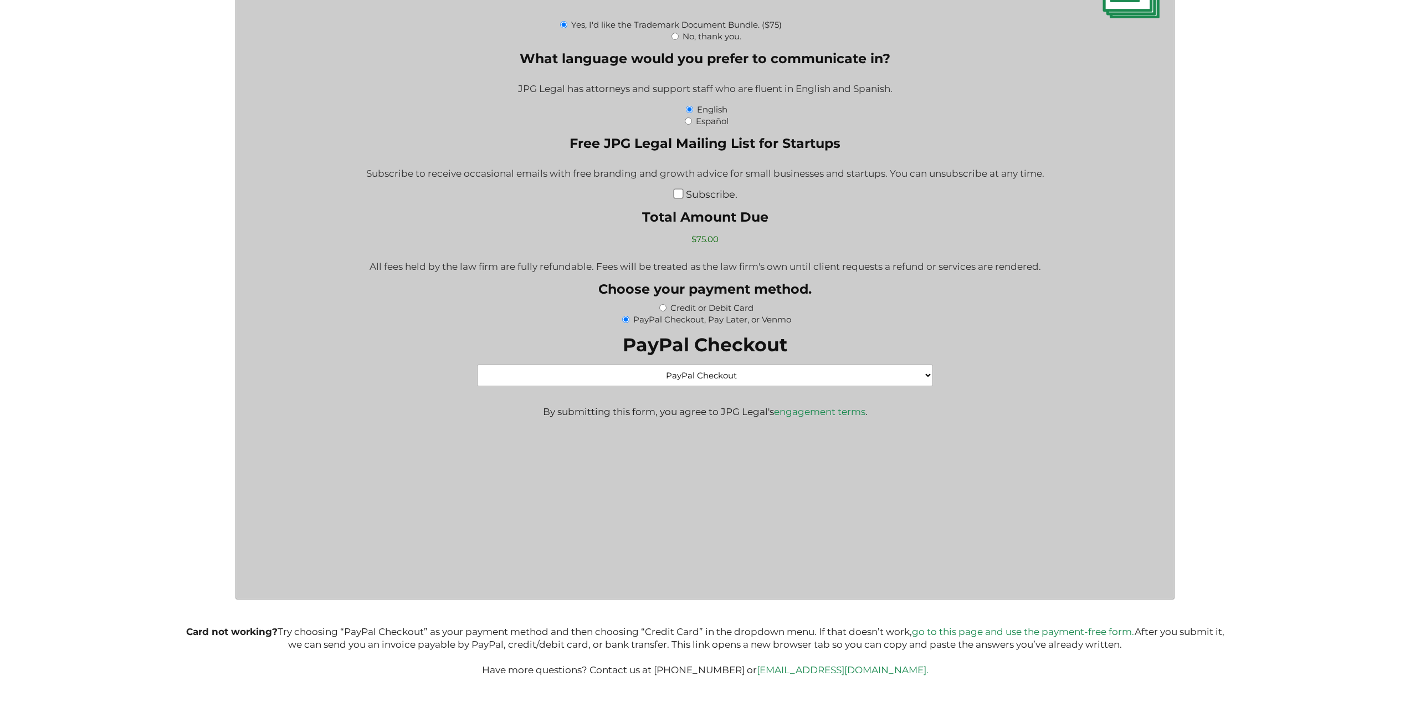  I want to click on a: go to this page and use the payment-free form., so click(1023, 632).